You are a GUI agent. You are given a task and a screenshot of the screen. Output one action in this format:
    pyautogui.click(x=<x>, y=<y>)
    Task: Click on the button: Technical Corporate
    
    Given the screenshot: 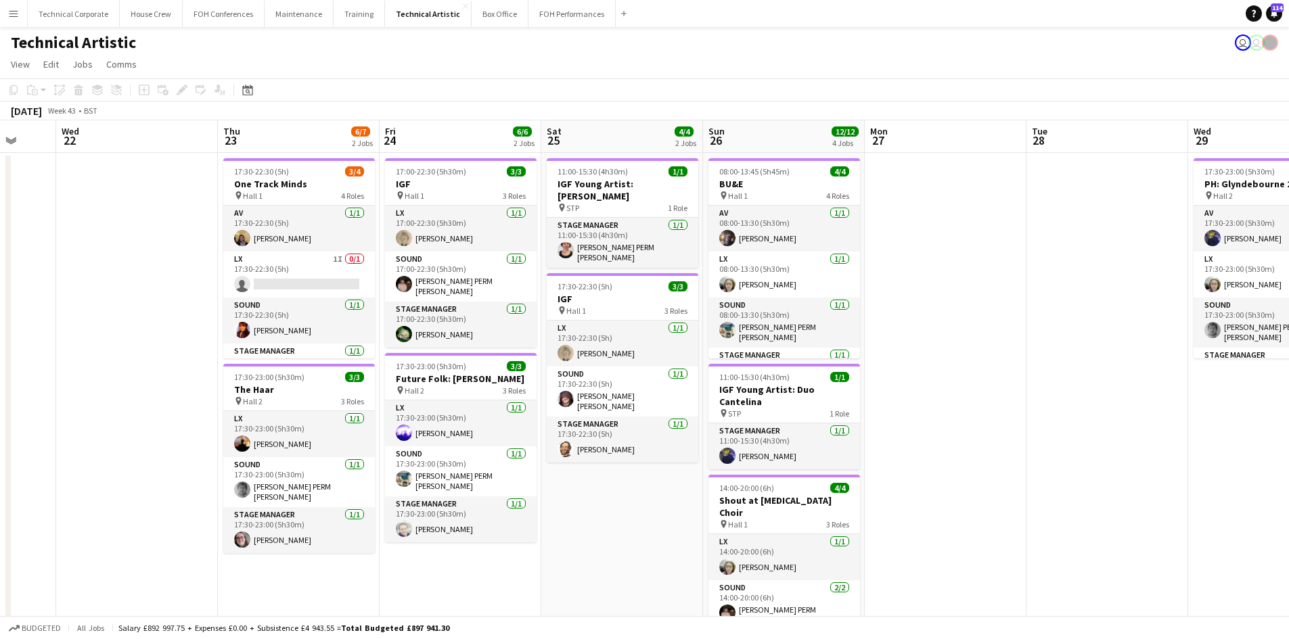 What is the action you would take?
    pyautogui.click(x=74, y=14)
    